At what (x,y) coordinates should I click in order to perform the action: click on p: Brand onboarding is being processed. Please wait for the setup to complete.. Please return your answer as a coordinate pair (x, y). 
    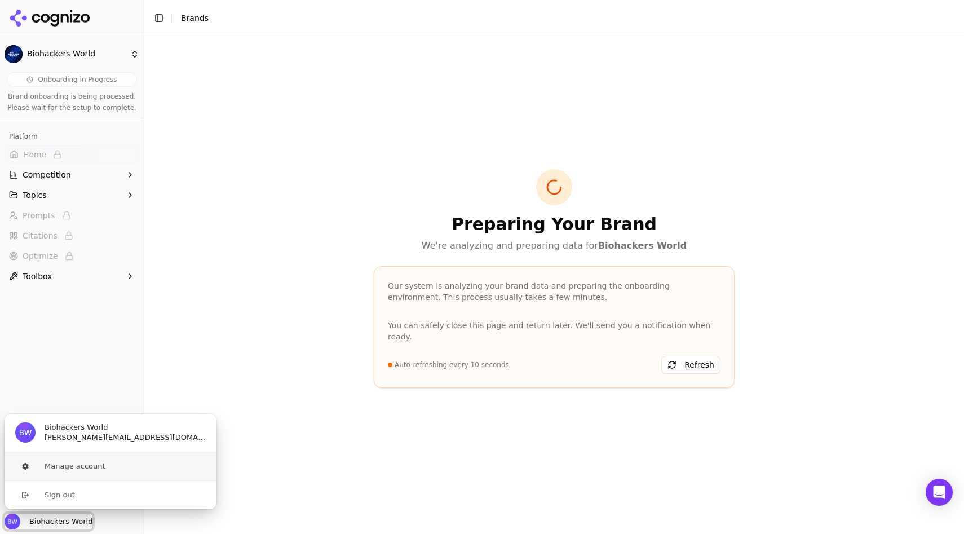
    Looking at the image, I should click on (72, 102).